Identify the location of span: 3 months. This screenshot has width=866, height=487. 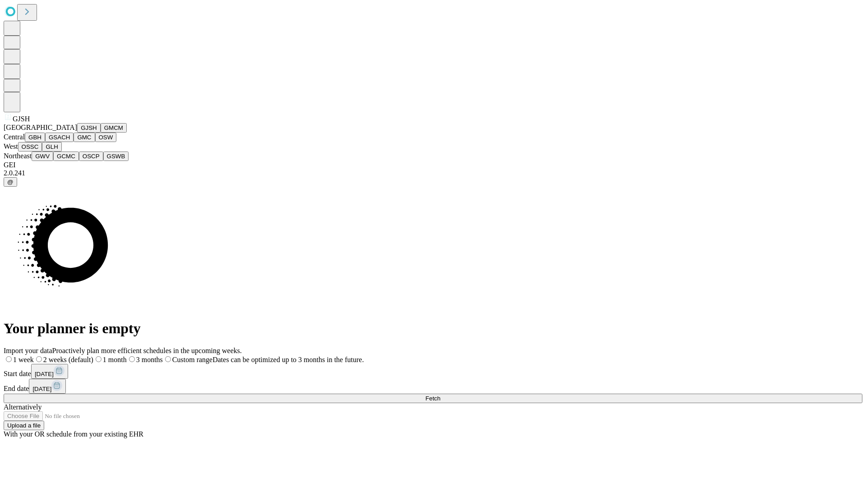
(149, 359).